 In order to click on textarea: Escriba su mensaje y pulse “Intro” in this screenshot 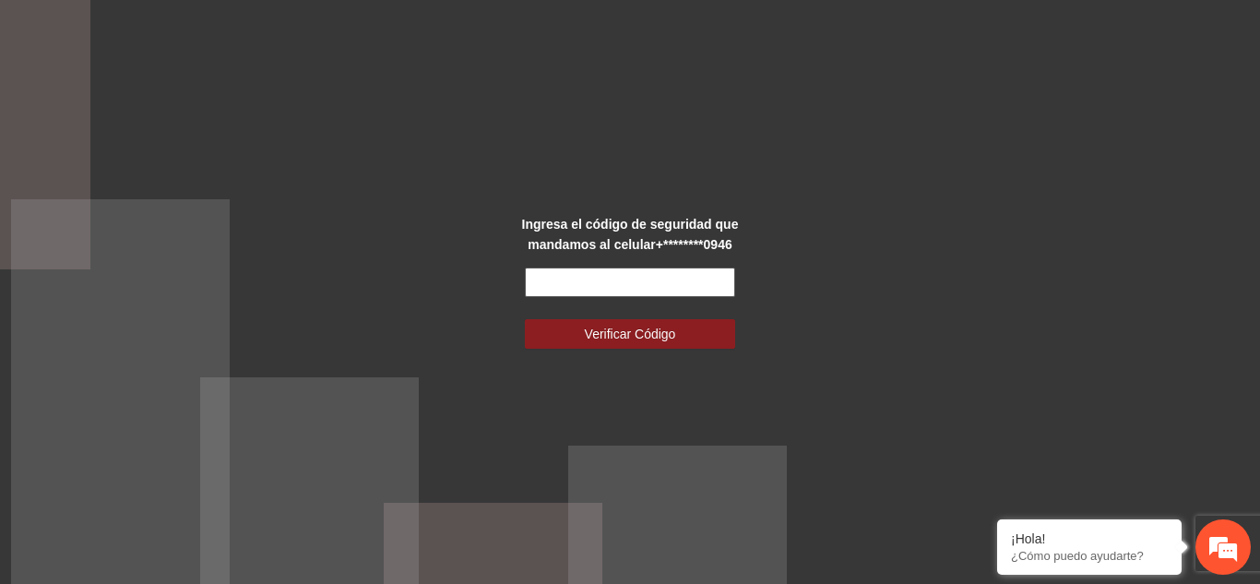, I will do `click(180, 420)`.